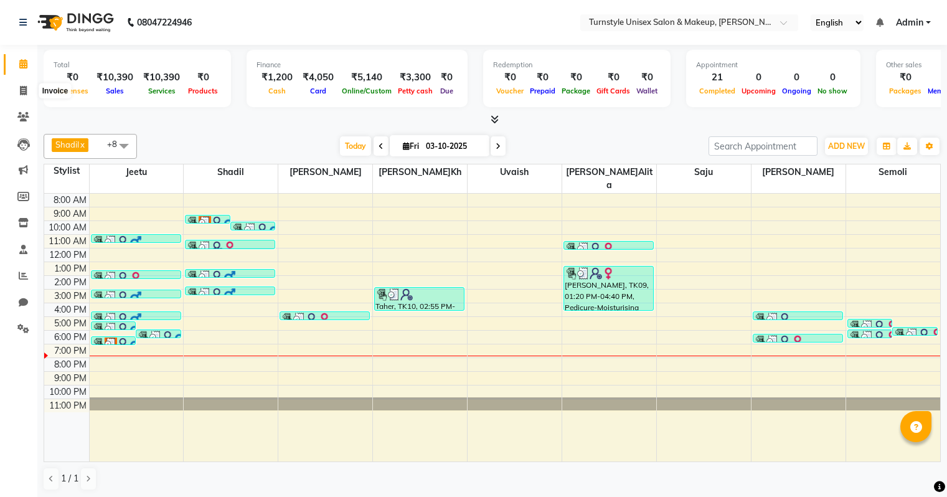 The image size is (947, 497). Describe the element at coordinates (67, 241) in the screenshot. I see `div: 11:00 AM` at that location.